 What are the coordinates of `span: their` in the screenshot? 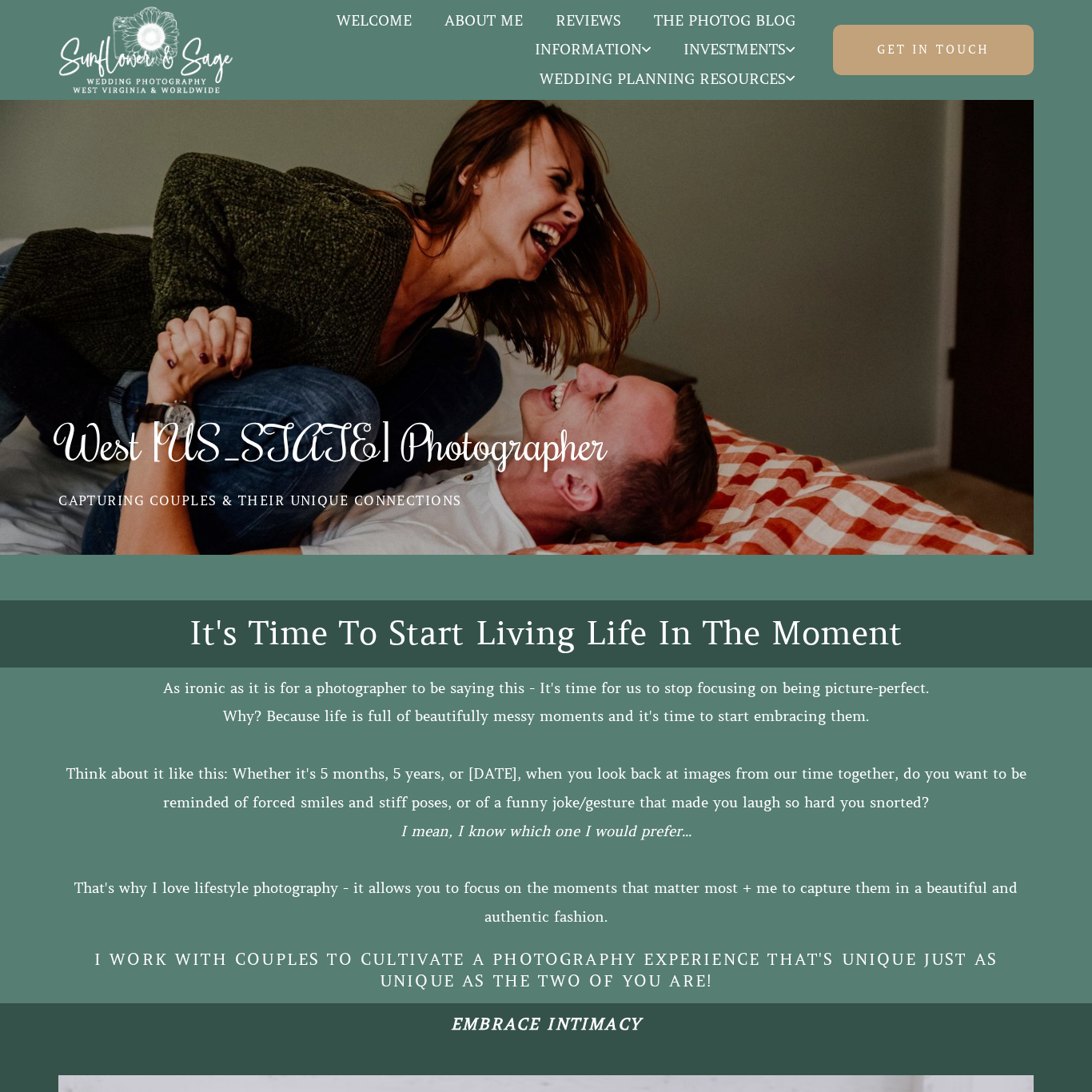 It's located at (262, 501).